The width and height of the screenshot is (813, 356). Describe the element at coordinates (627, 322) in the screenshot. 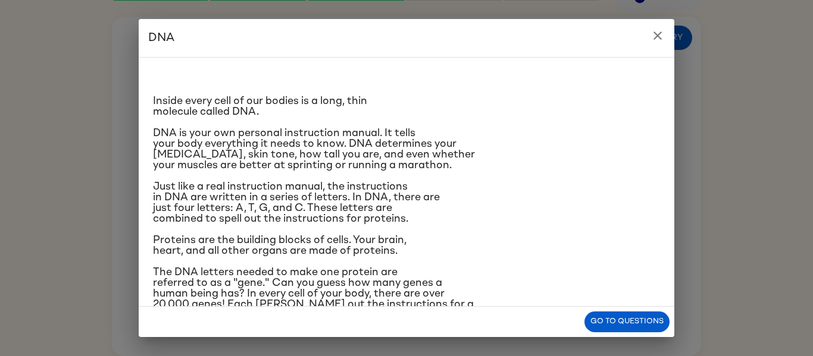

I see `button: Go to questions` at that location.